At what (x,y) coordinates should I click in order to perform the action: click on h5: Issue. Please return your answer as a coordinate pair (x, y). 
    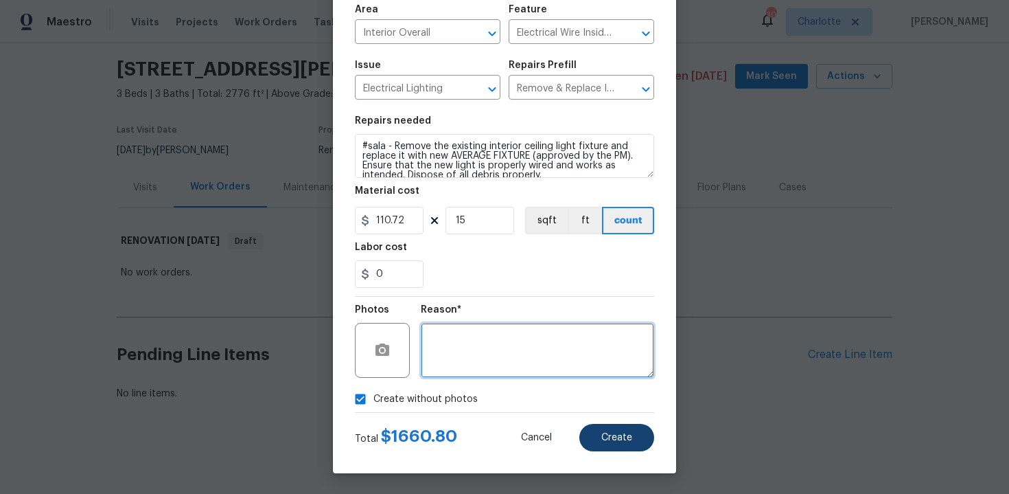
    Looking at the image, I should click on (368, 65).